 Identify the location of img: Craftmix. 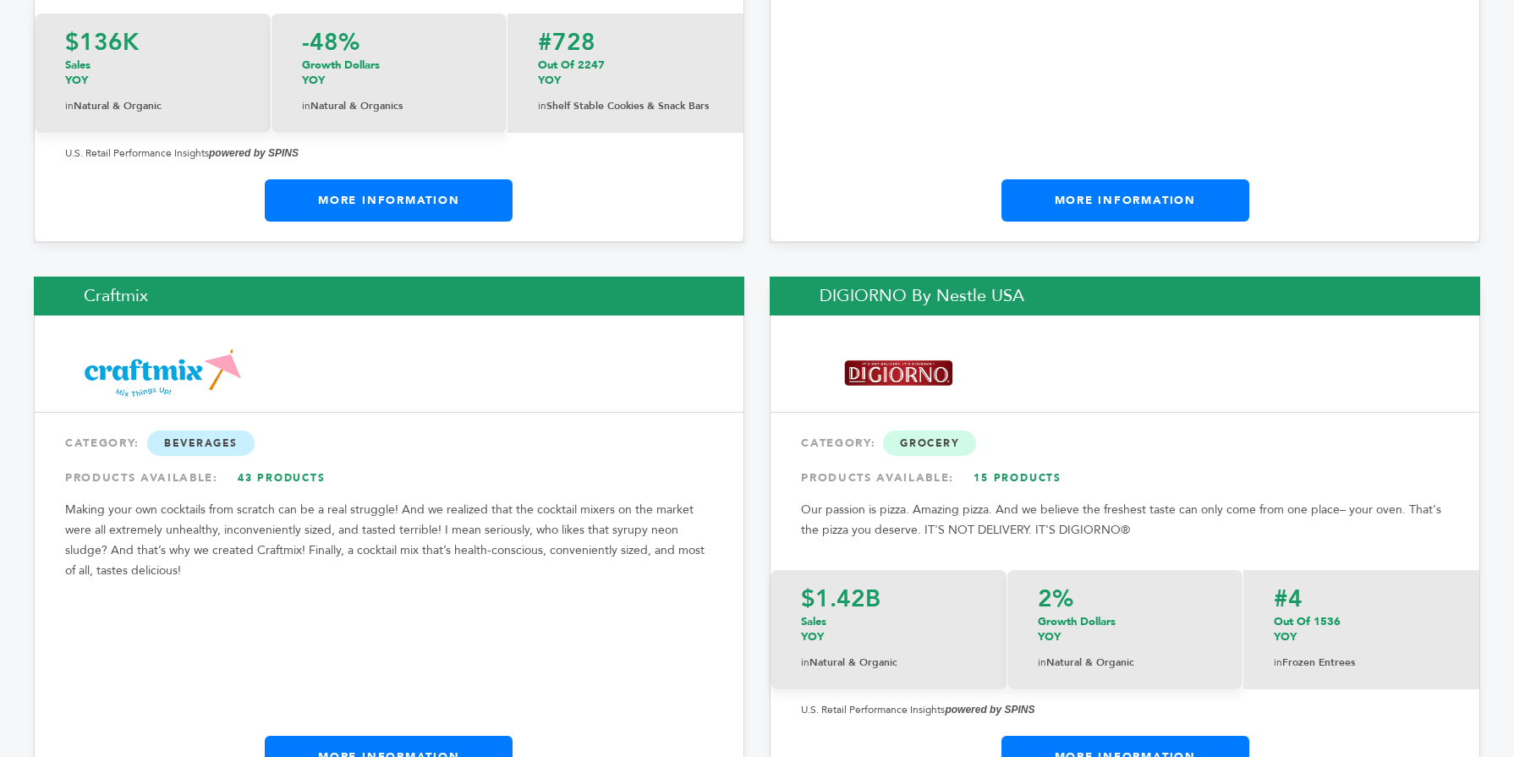
(162, 373).